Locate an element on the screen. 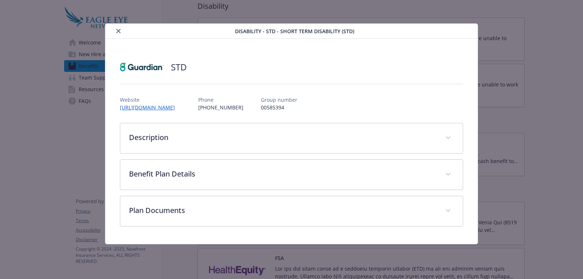 The width and height of the screenshot is (583, 279). h2: STD is located at coordinates (178, 67).